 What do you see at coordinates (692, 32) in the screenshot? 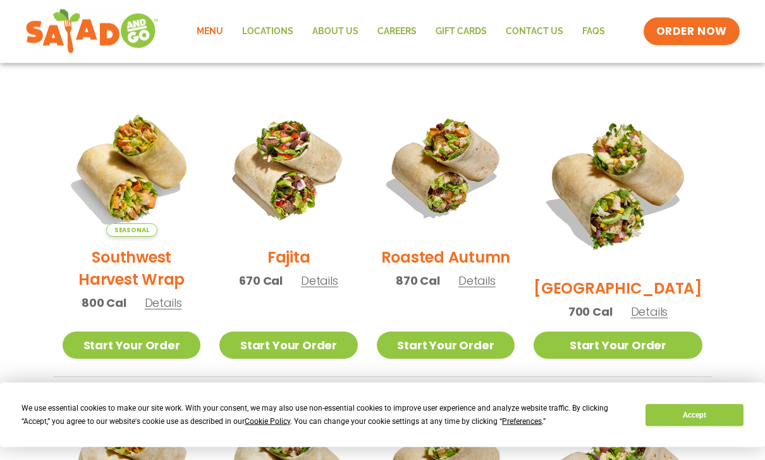
I see `a: ORDER NOW` at bounding box center [692, 32].